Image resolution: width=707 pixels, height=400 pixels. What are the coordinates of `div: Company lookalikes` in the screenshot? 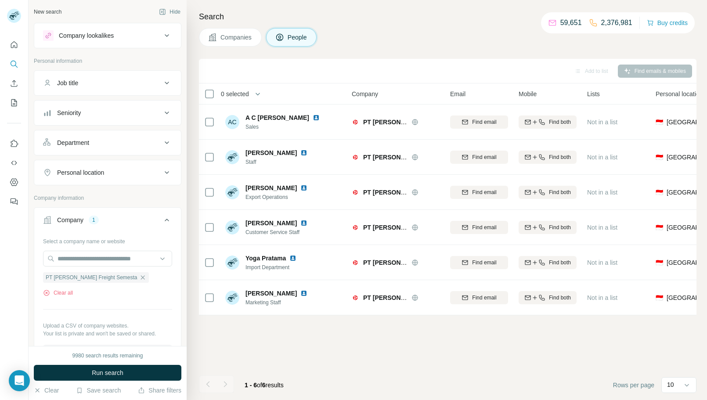 It's located at (86, 36).